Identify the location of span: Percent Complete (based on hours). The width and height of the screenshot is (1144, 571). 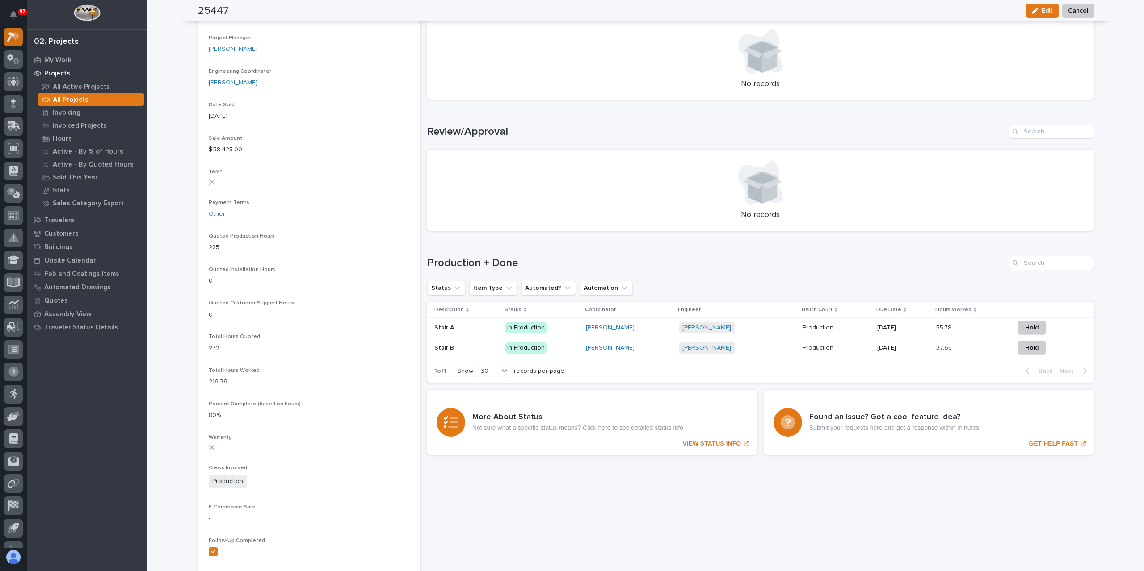
(255, 404).